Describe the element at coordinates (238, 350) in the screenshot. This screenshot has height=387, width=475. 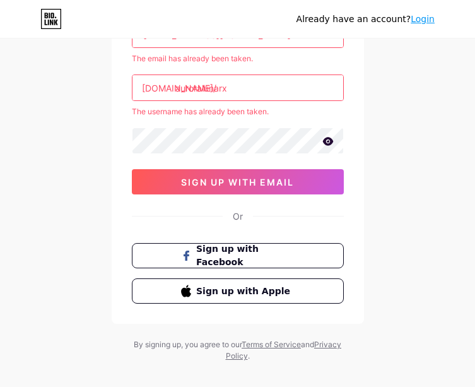
I see `div: By signing up, you agree to our and .` at that location.